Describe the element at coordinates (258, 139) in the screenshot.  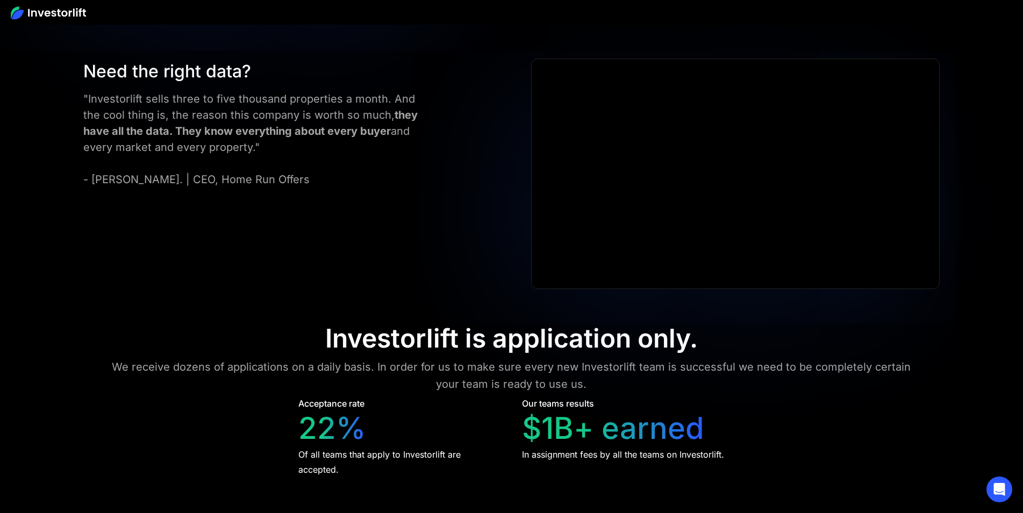
I see `div: "Investorlift sells three to five thousand properties a month. And the cool thing is, the reason ...` at that location.